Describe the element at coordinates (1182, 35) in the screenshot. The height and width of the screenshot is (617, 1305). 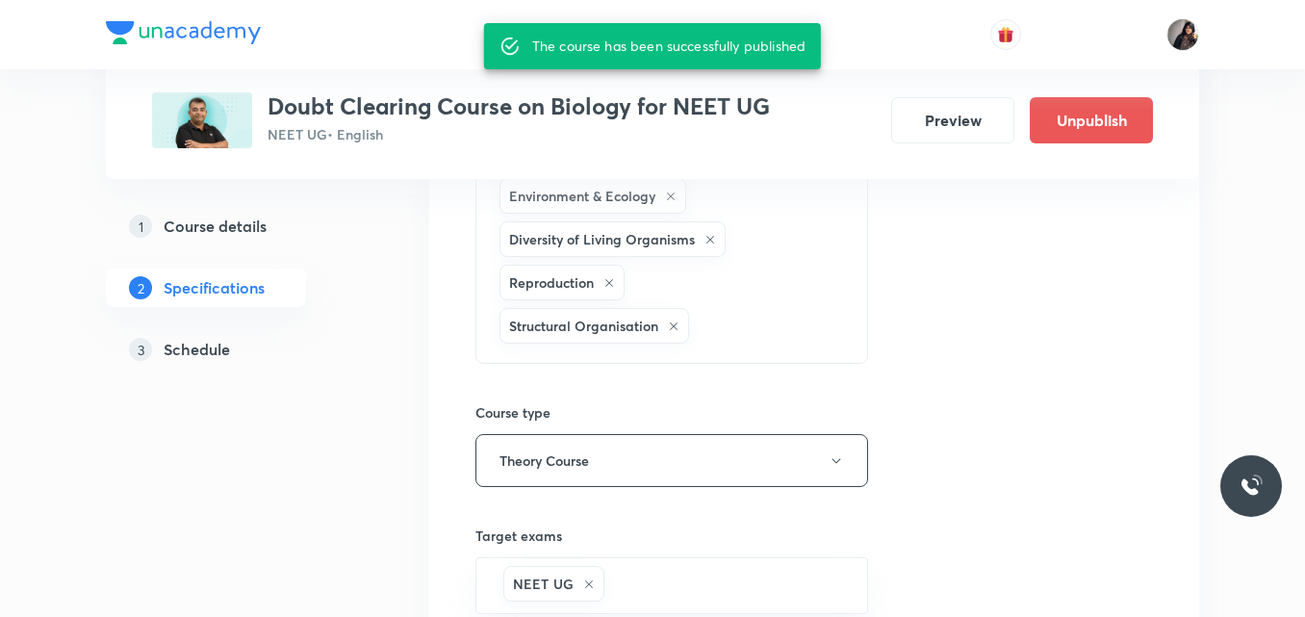
I see `img: Afeera M` at that location.